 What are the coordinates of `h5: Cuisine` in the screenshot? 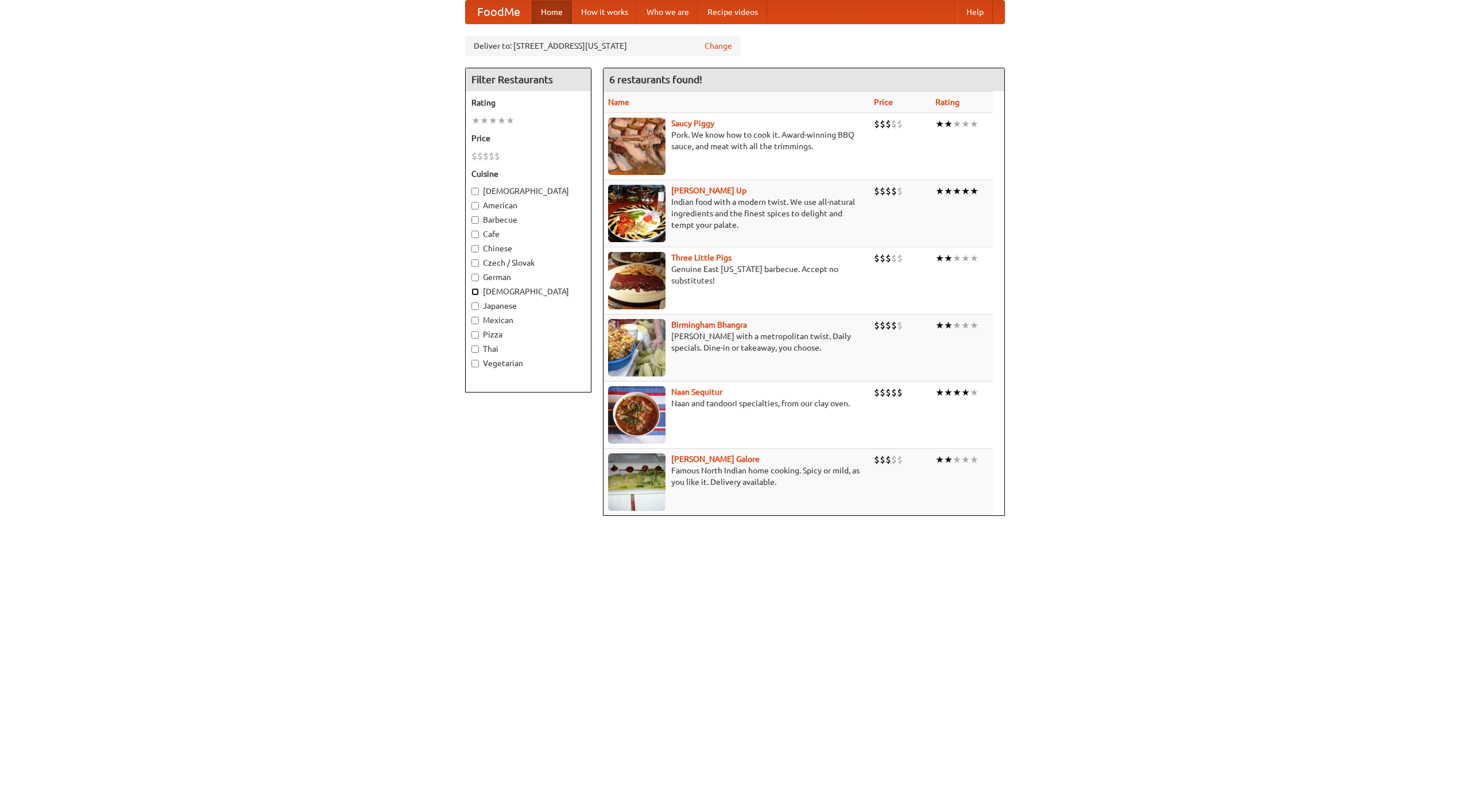 It's located at (528, 174).